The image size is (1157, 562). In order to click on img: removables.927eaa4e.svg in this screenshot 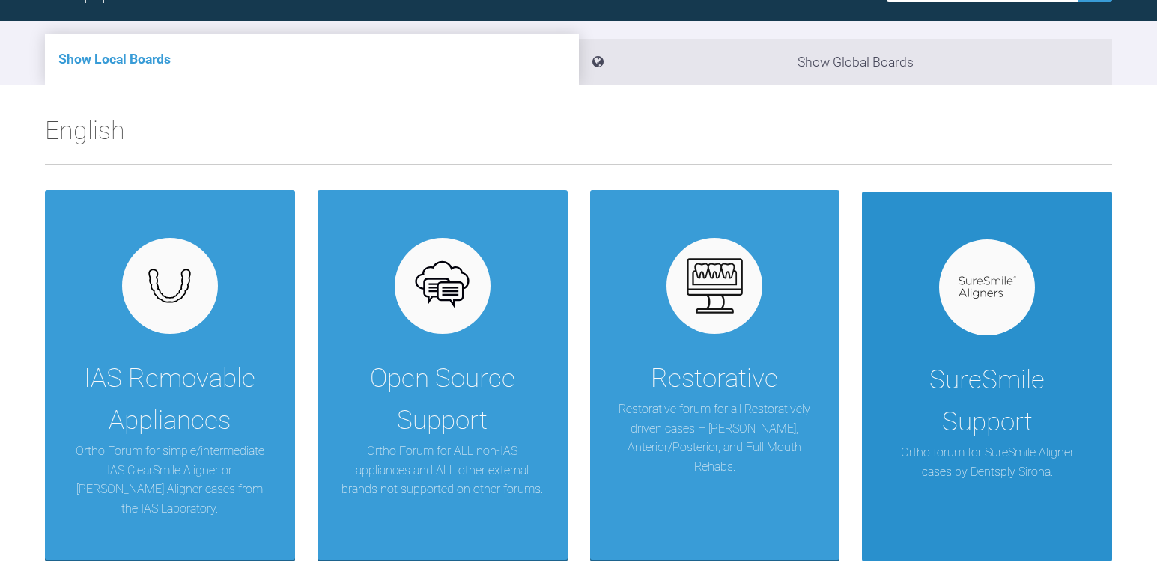, I will do `click(169, 286)`.